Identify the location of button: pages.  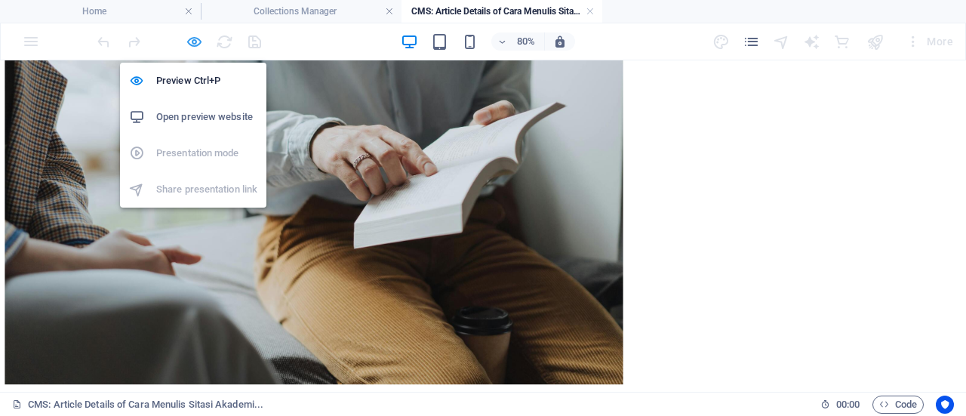
(752, 42).